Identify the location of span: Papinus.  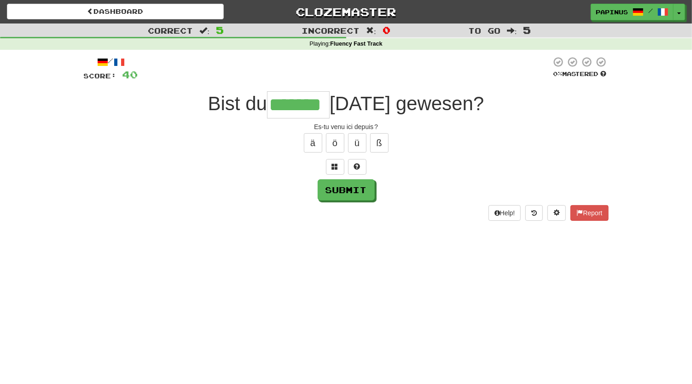
(612, 12).